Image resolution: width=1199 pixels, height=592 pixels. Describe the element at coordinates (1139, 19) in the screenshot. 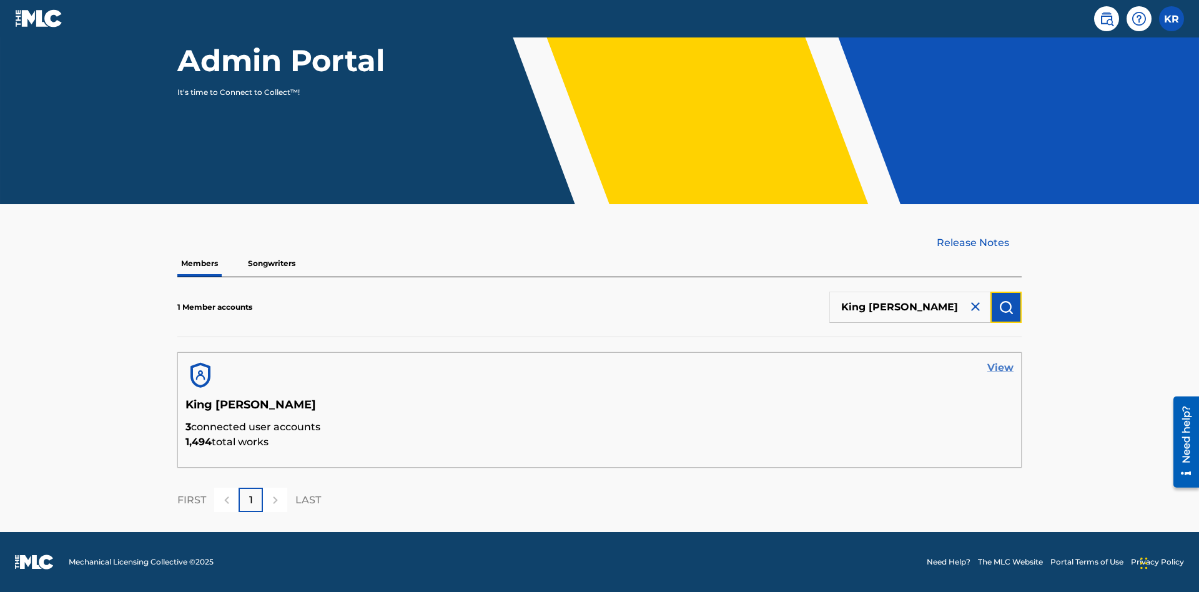

I see `div: Help` at that location.